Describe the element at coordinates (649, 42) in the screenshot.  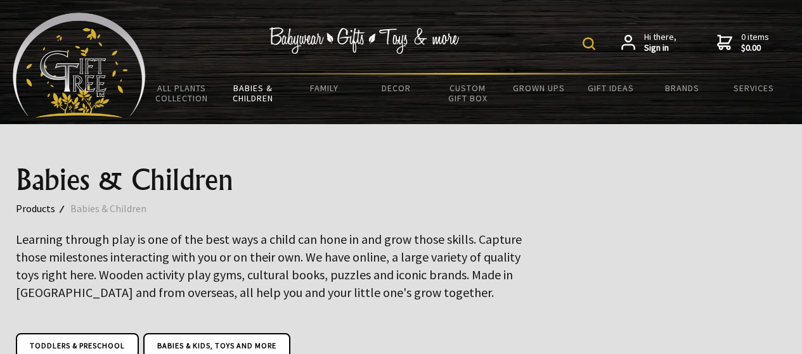
I see `a: Hi there,Sign in` at that location.